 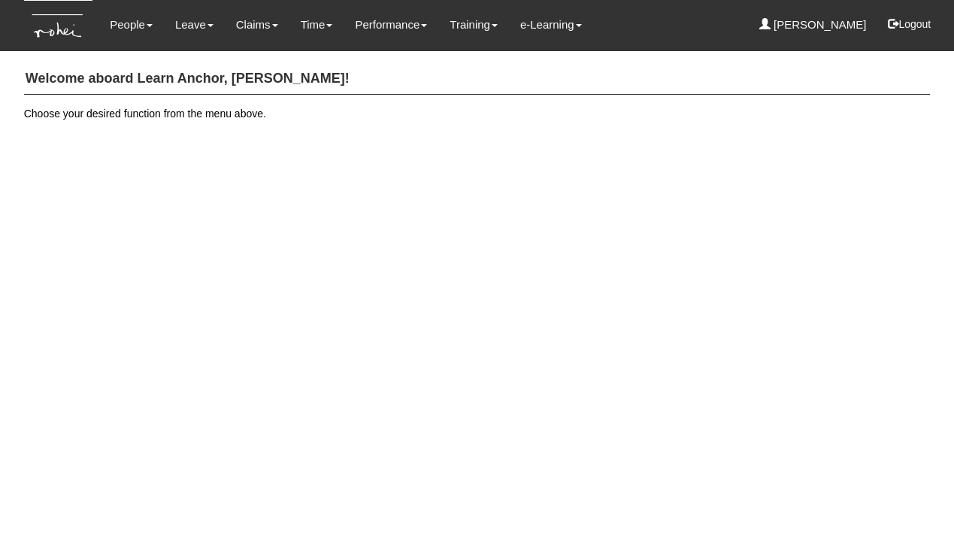 I want to click on a: People, so click(x=131, y=25).